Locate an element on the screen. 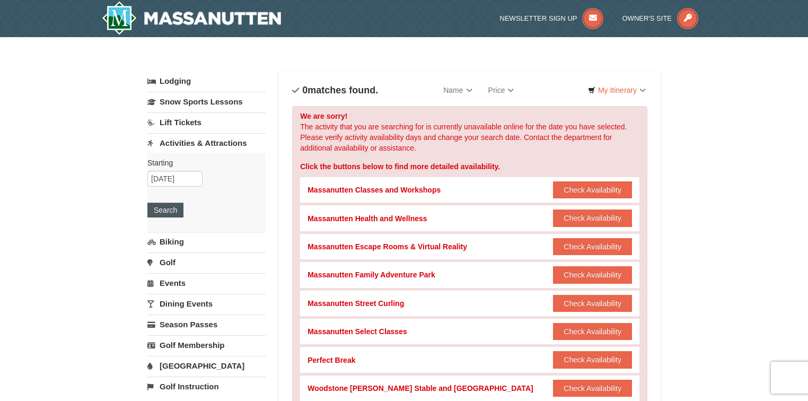 The width and height of the screenshot is (808, 401). a: Owner's Site is located at coordinates (660, 18).